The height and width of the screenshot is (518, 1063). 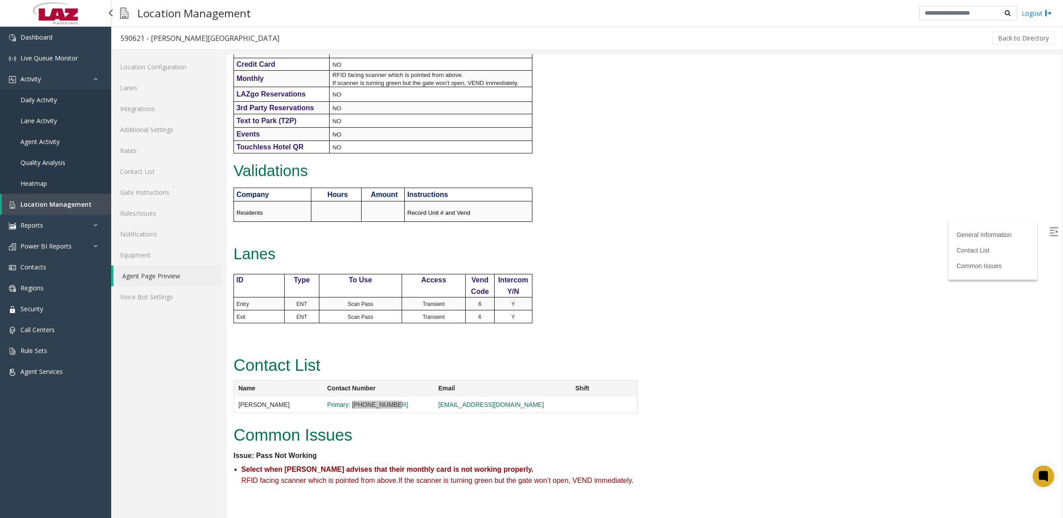 I want to click on span: If the scanner is turning green but the gate won’t open, VEND immediately., so click(x=289, y=426).